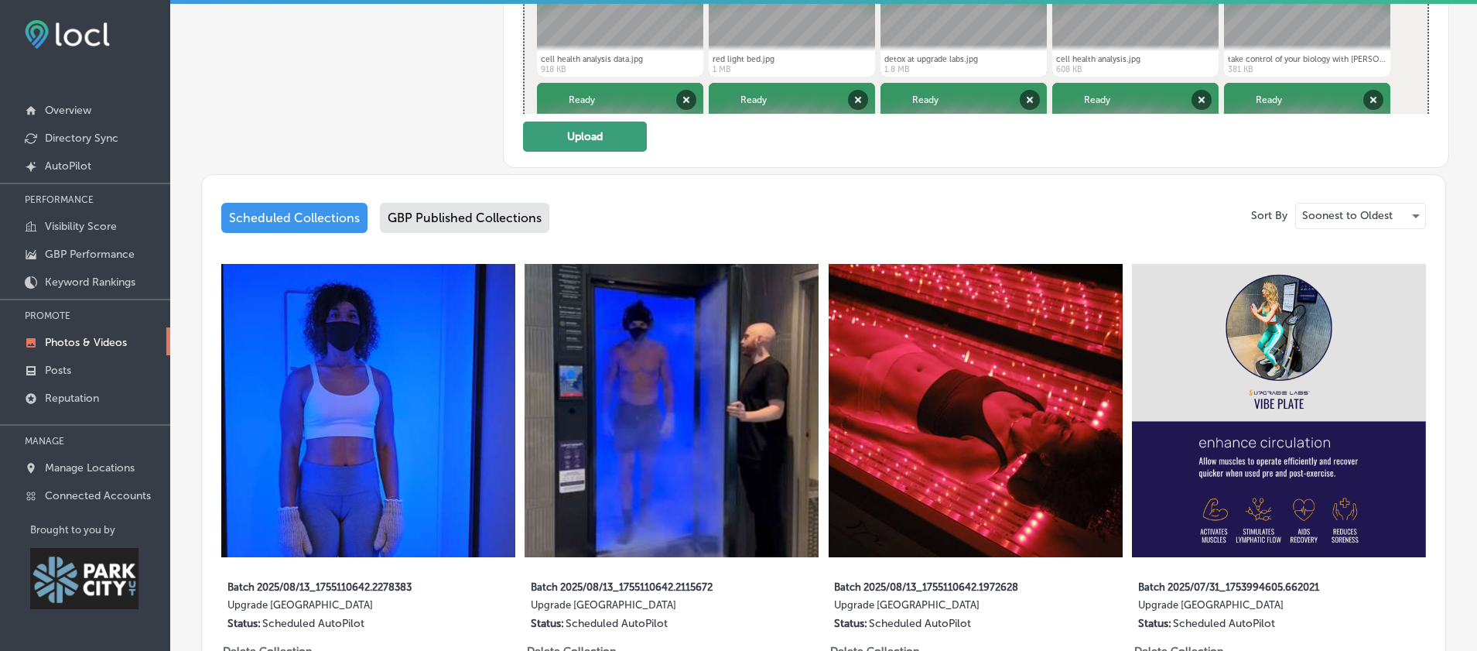 Image resolution: width=1477 pixels, height=651 pixels. What do you see at coordinates (945, 585) in the screenshot?
I see `label: Batch 2025/08/13_1755110642.1972628` at bounding box center [945, 585].